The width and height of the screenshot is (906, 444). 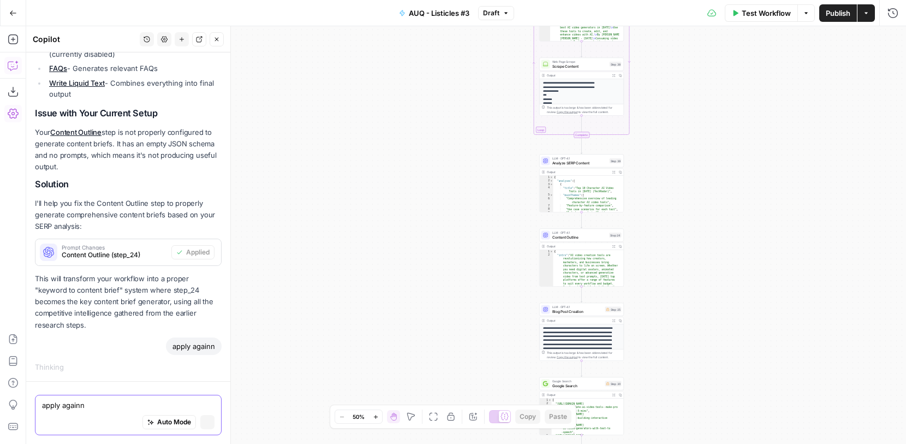 I want to click on div: Step 30, so click(x=614, y=384).